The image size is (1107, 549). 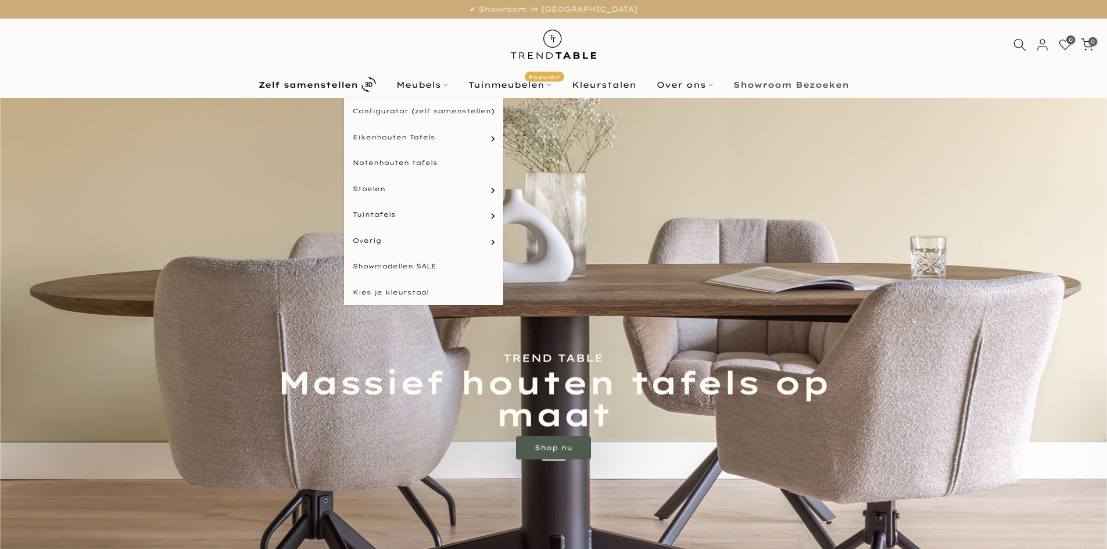 What do you see at coordinates (604, 85) in the screenshot?
I see `a: Kleurstalen` at bounding box center [604, 85].